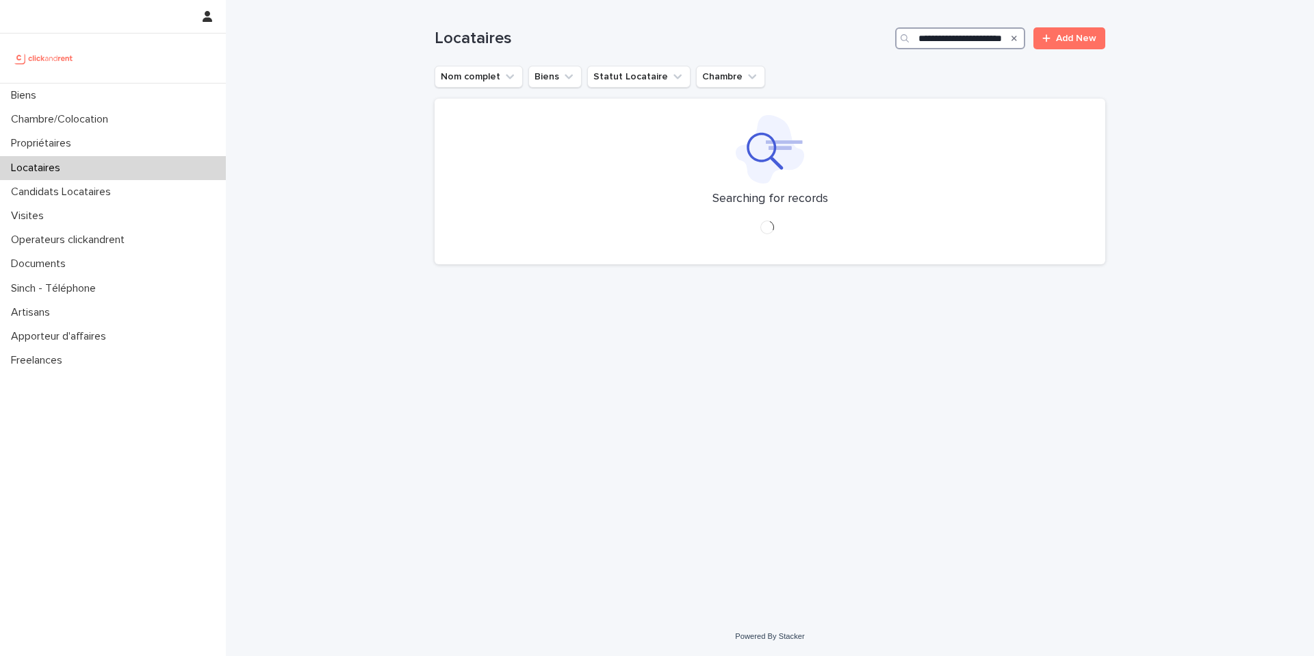  What do you see at coordinates (39, 360) in the screenshot?
I see `p: Freelances` at bounding box center [39, 360].